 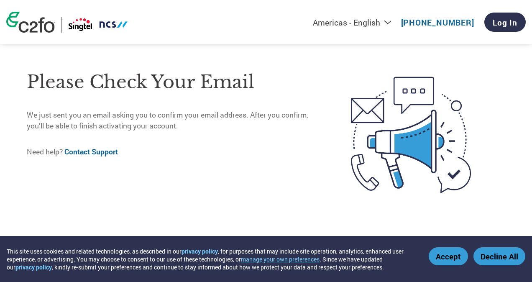 What do you see at coordinates (504, 22) in the screenshot?
I see `a: Log In` at bounding box center [504, 22].